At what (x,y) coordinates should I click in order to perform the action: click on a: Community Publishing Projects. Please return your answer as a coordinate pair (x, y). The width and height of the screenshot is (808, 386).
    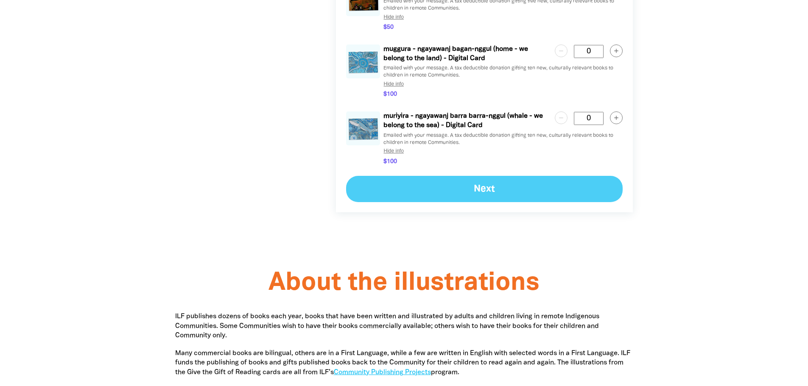
    Looking at the image, I should click on (382, 373).